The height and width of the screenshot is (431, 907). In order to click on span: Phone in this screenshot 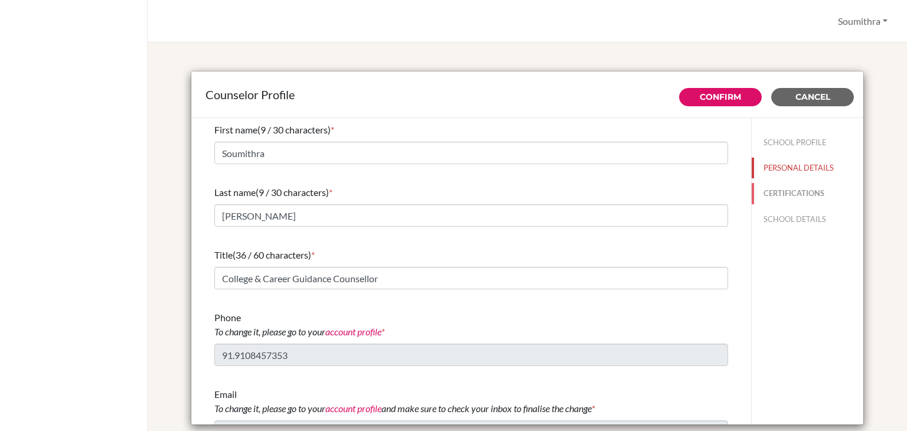, I will do `click(298, 324)`.